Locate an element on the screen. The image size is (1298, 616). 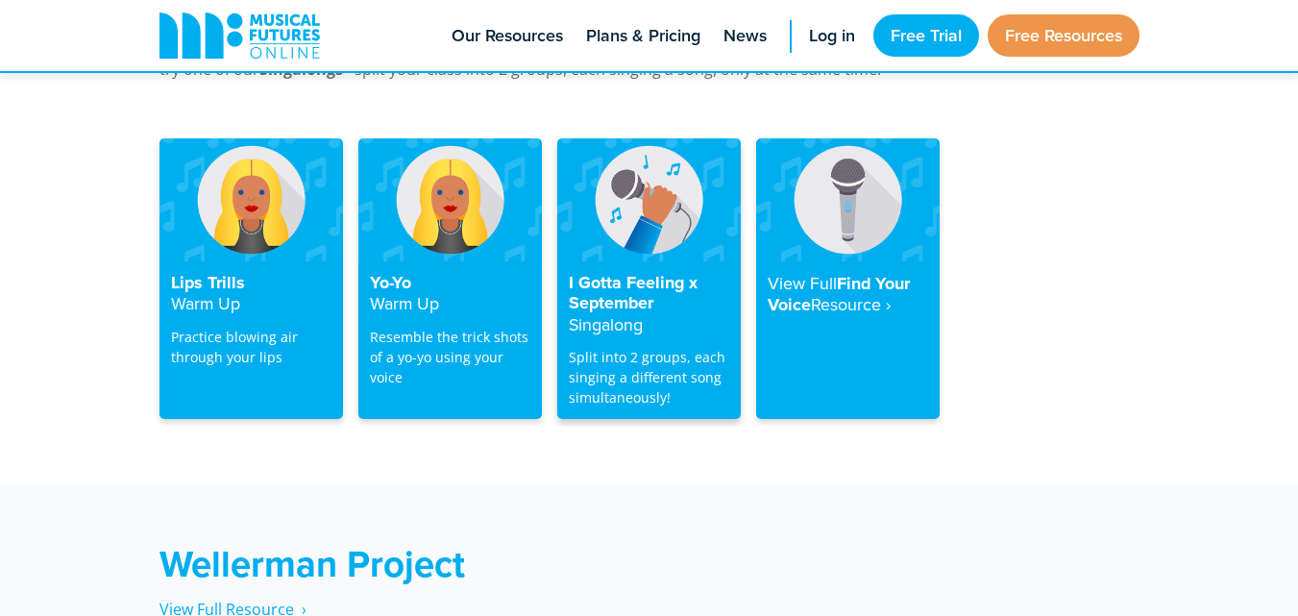
a: View FullFind Your VoiceResource‎ › is located at coordinates (847, 279).